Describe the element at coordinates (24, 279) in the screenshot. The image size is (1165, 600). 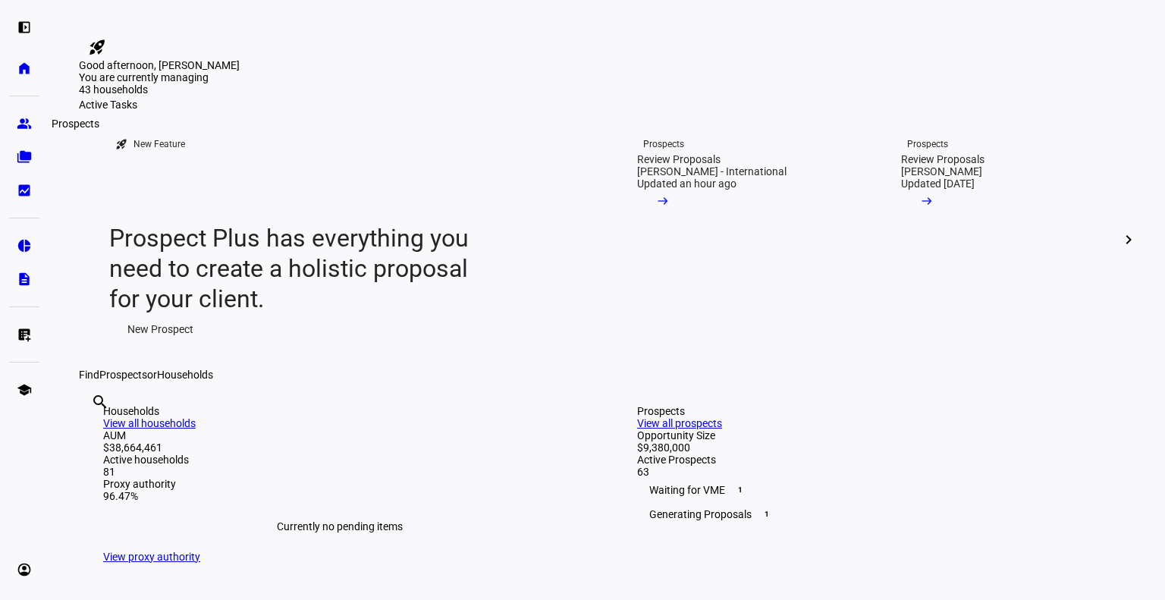
I see `eth-mat-symbol: description` at that location.